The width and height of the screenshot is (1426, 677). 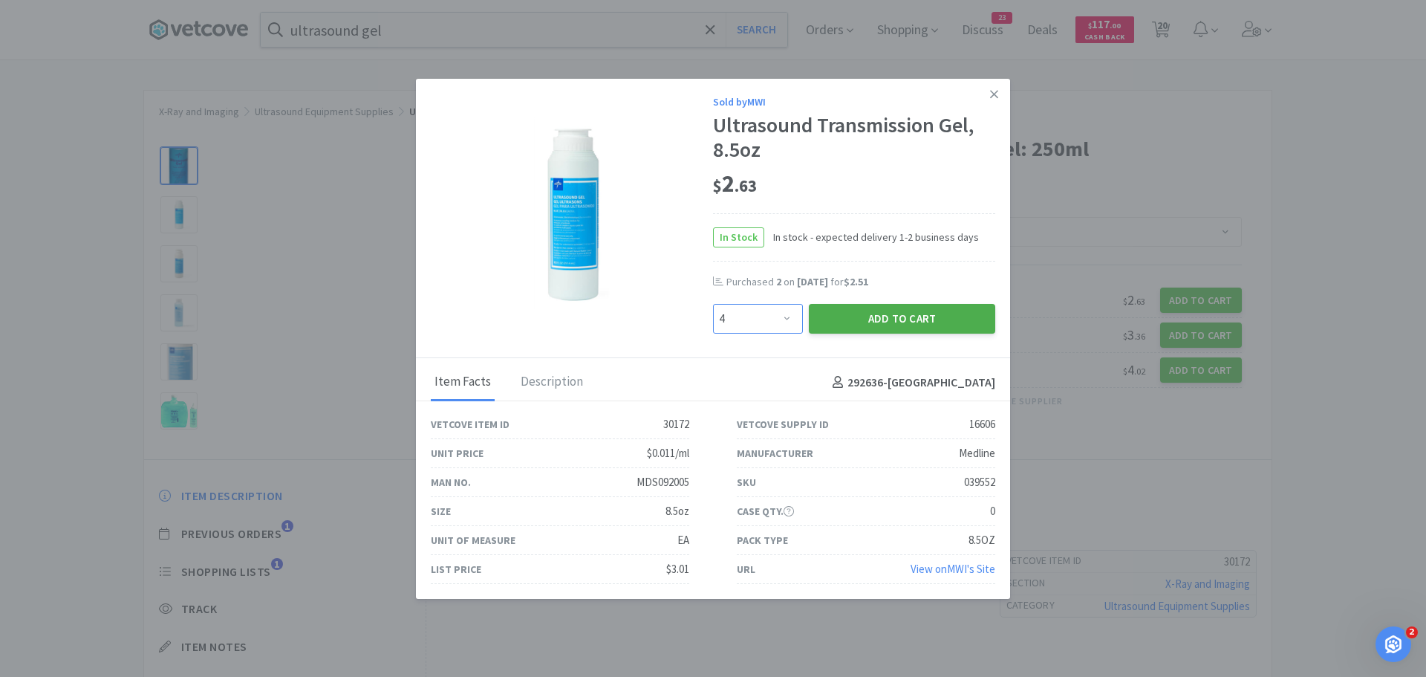 I want to click on div: EA, so click(x=683, y=540).